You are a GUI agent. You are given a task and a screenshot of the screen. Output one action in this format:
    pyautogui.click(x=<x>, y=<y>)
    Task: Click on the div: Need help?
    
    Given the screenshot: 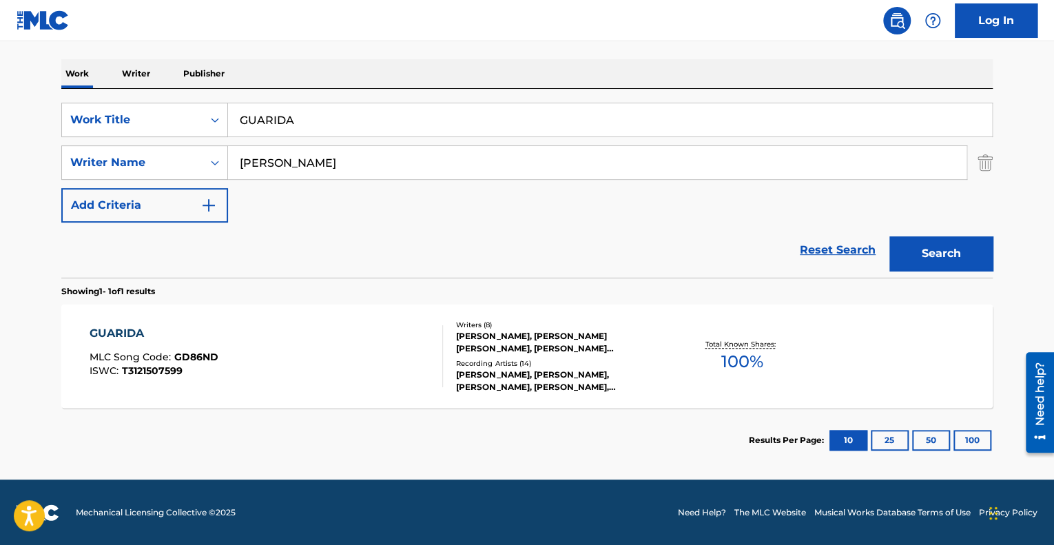 What is the action you would take?
    pyautogui.click(x=24, y=47)
    